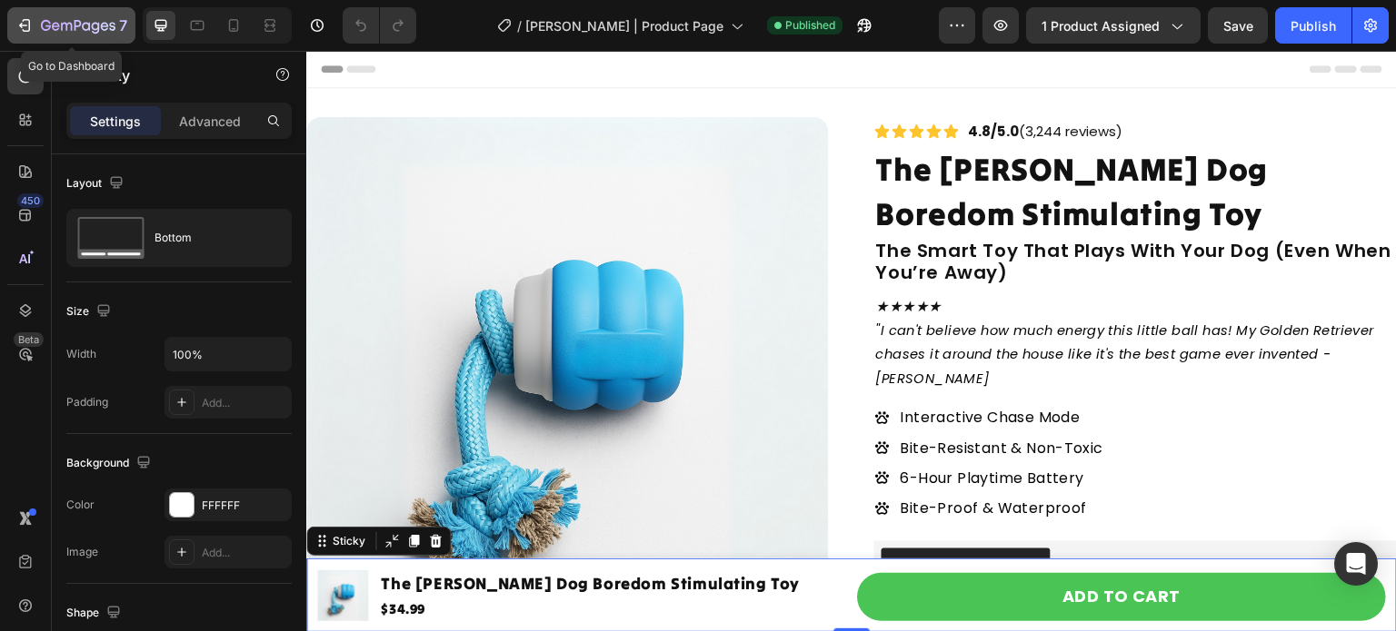  I want to click on button: Publish, so click(1313, 25).